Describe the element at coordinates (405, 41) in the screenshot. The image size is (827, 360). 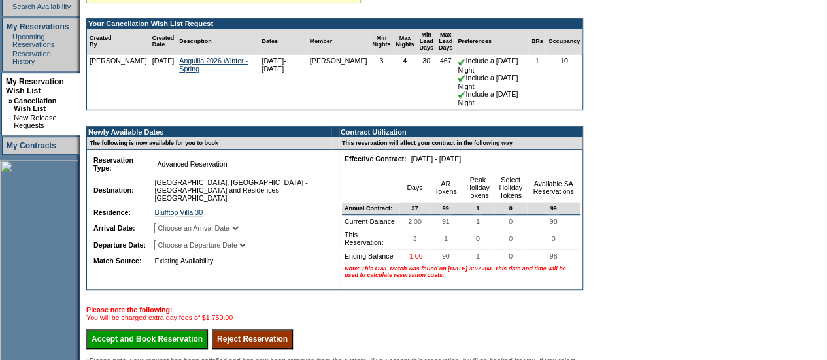
I see `td: Max Nights` at that location.